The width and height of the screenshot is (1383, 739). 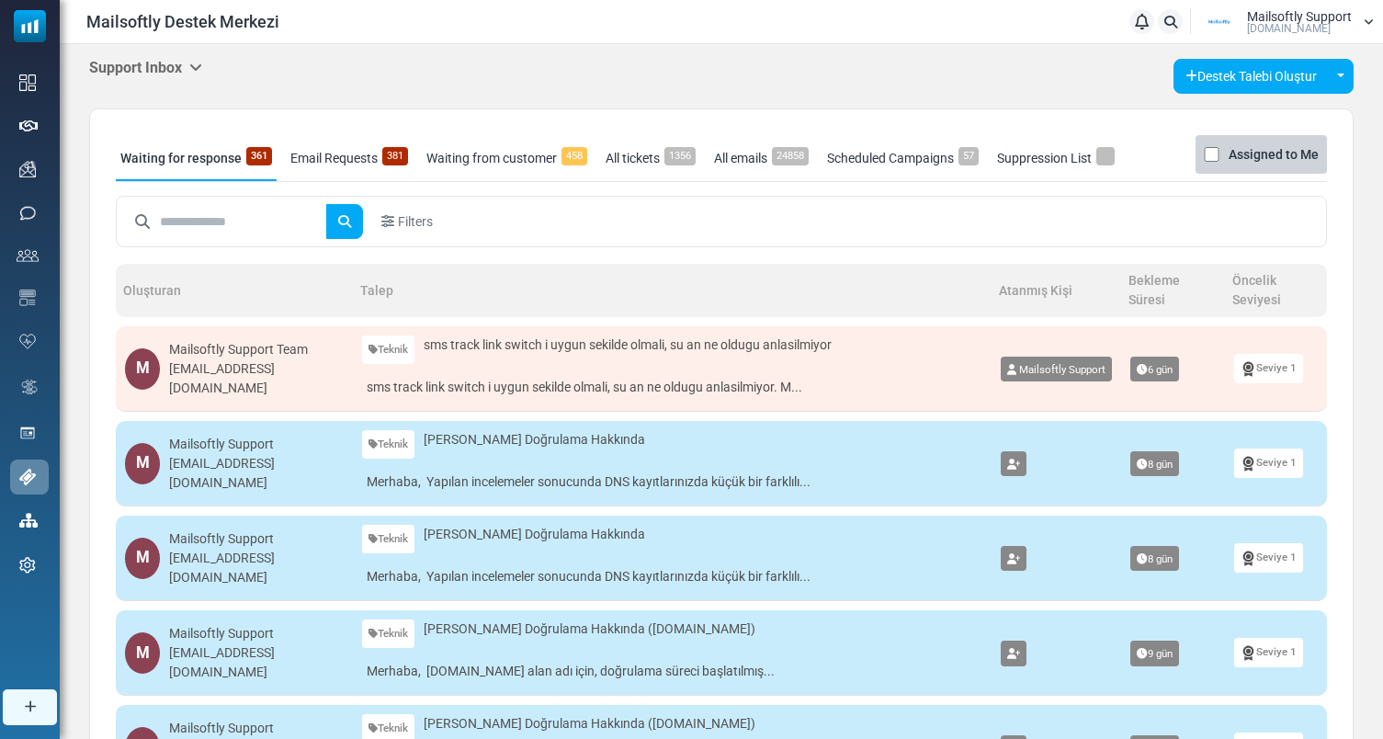 What do you see at coordinates (28, 298) in the screenshot?
I see `img: email-templates-icon.svg` at bounding box center [28, 298].